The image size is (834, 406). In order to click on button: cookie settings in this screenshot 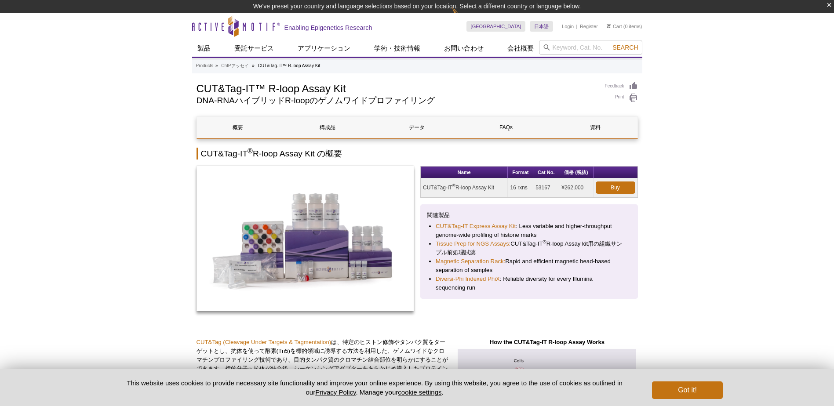, I will do `click(419, 392)`.